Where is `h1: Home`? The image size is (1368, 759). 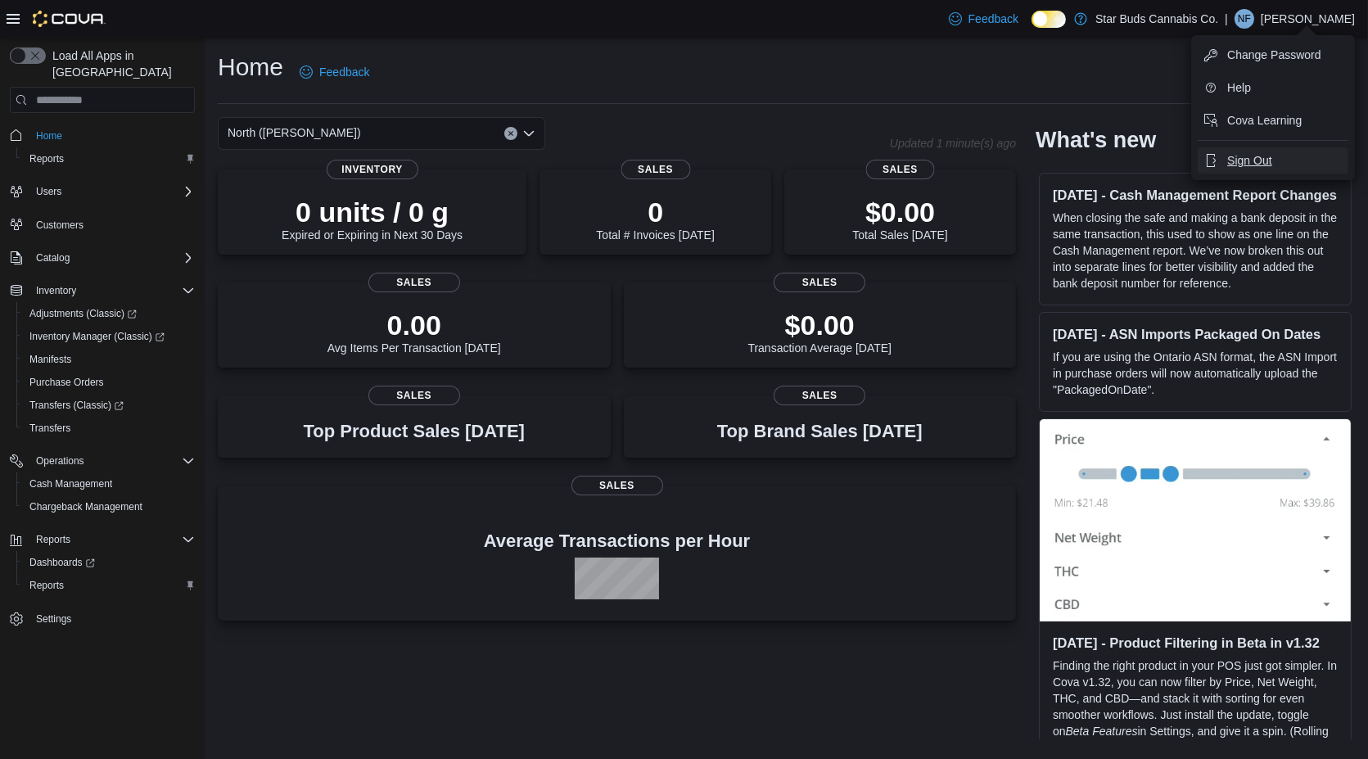 h1: Home is located at coordinates (251, 67).